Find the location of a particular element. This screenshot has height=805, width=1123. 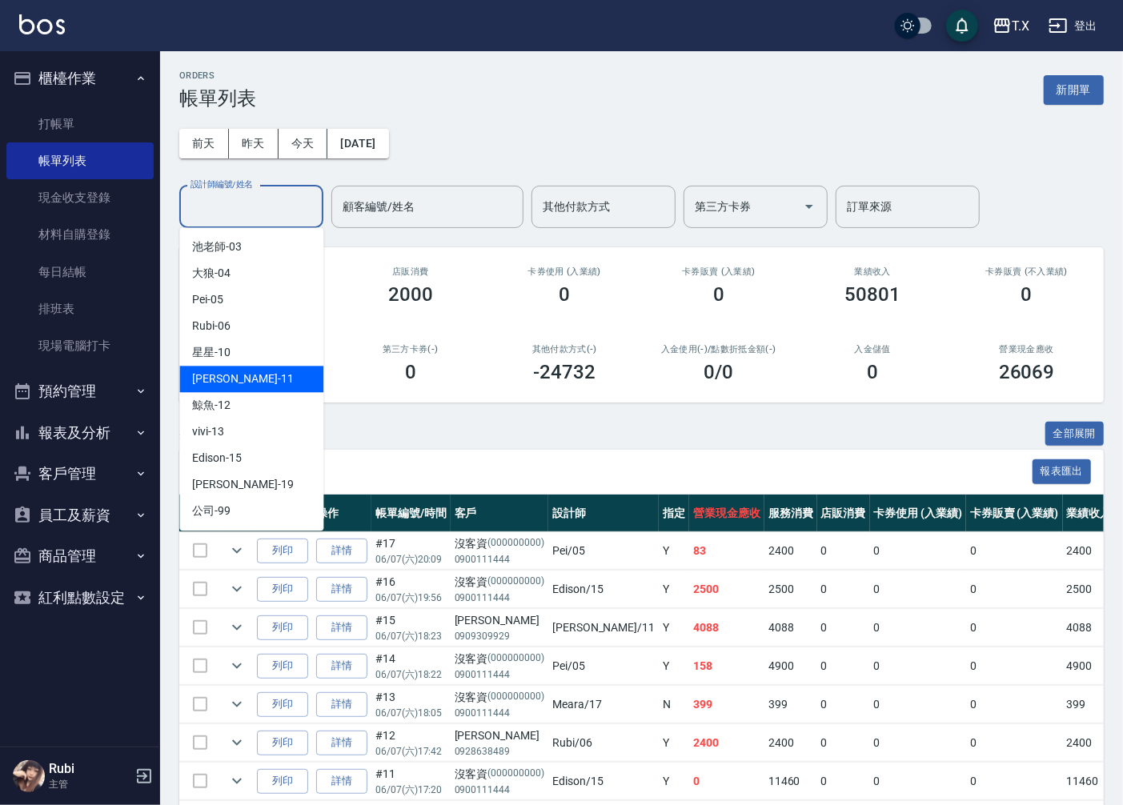

td: Pei /05 is located at coordinates (604, 551).